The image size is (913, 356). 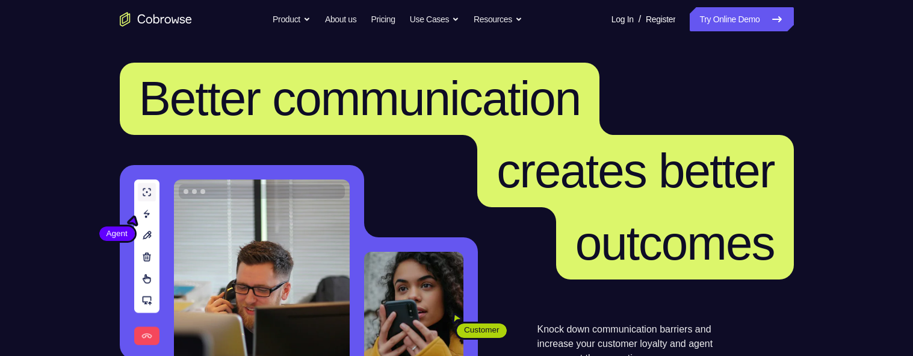 What do you see at coordinates (435, 19) in the screenshot?
I see `button: Use Cases` at bounding box center [435, 19].